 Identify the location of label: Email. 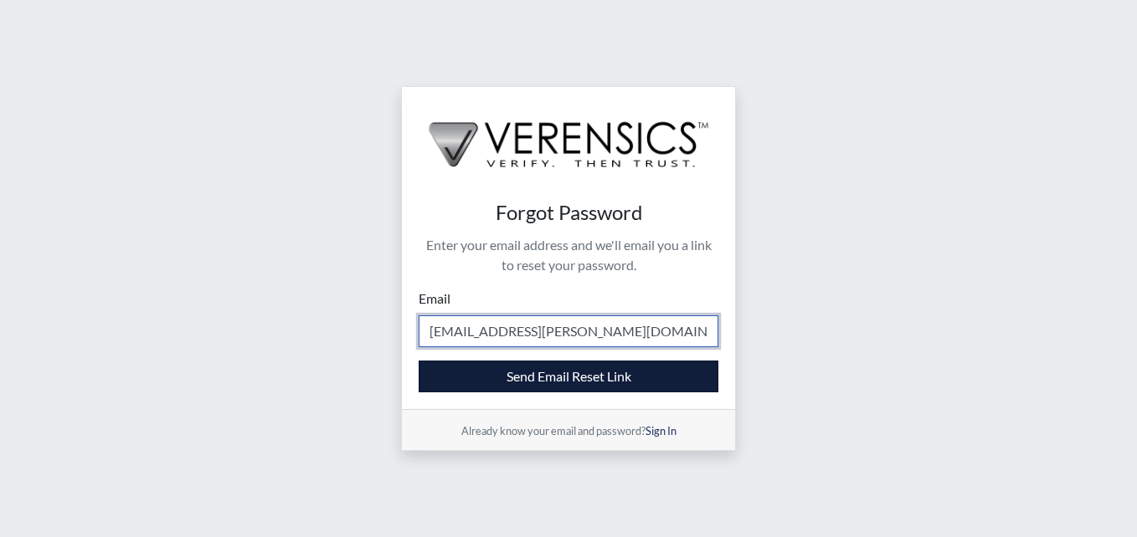
(434, 299).